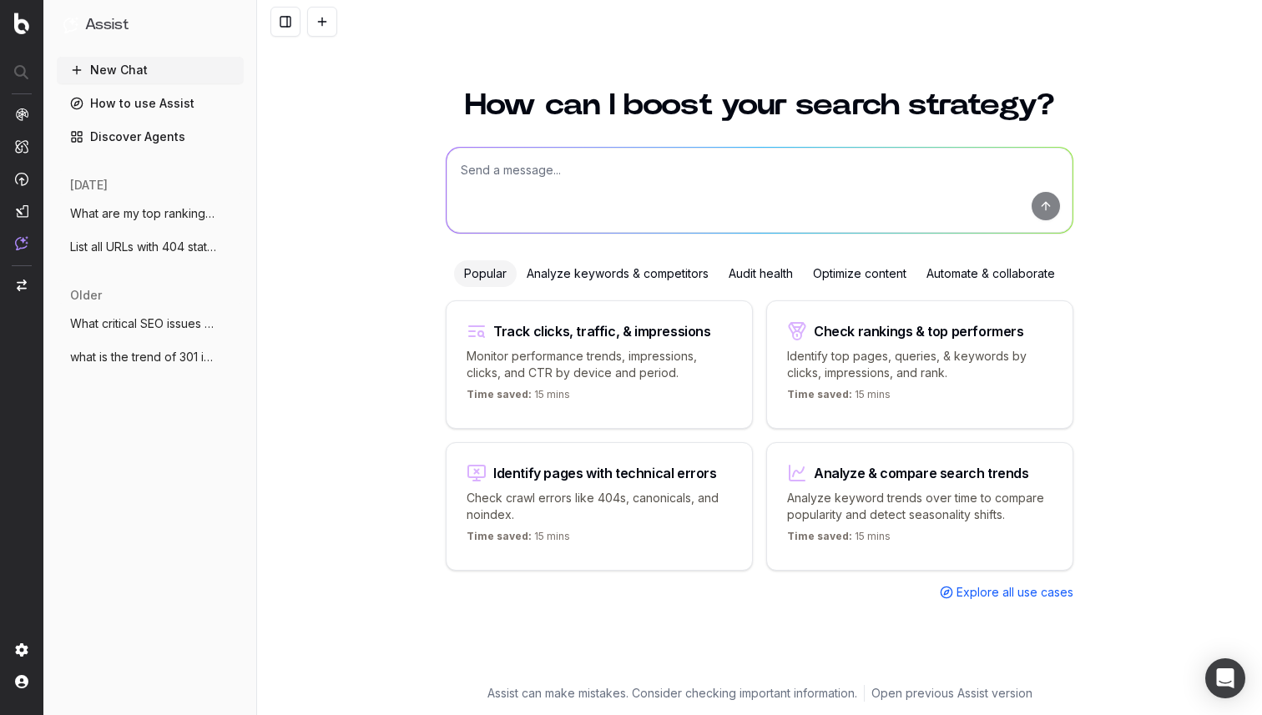 The width and height of the screenshot is (1262, 715). Describe the element at coordinates (22, 114) in the screenshot. I see `img: Analytics` at that location.